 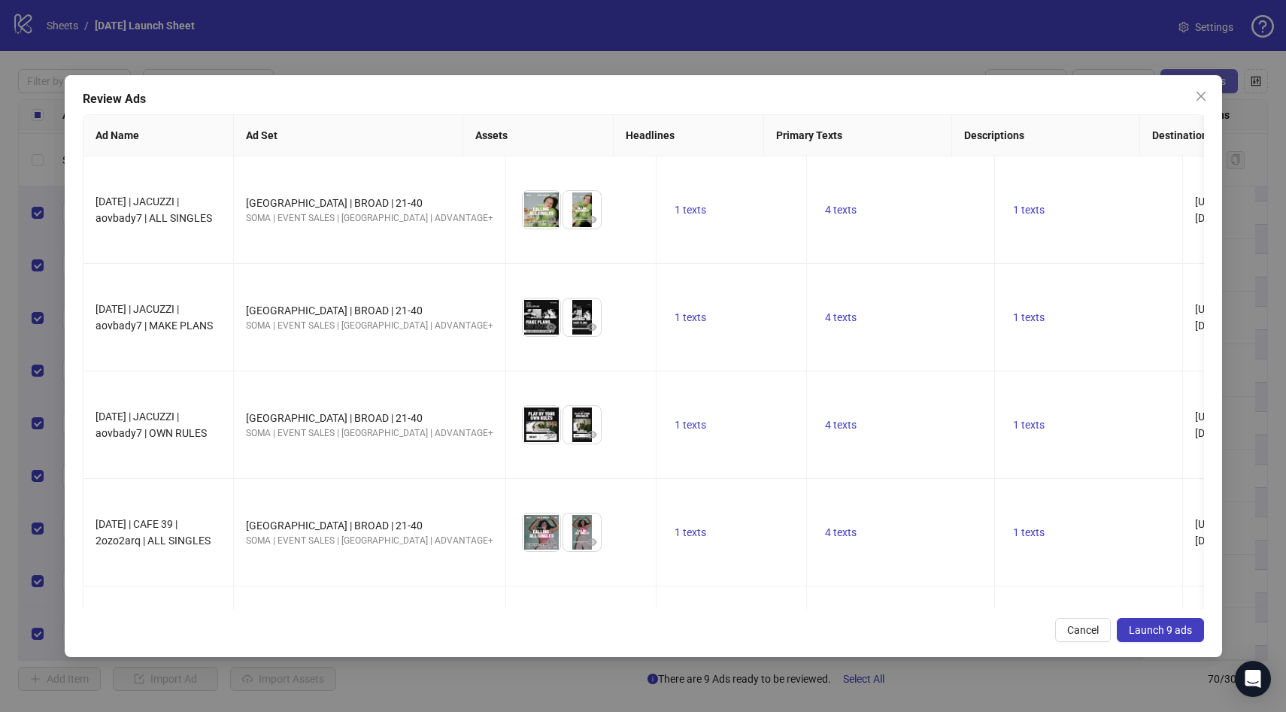 I want to click on th: Descriptions, so click(x=1046, y=135).